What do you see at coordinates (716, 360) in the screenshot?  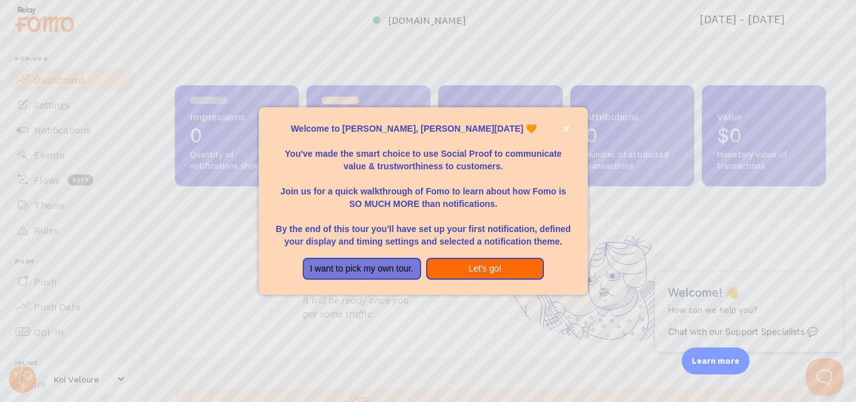 I see `p: Learn more` at bounding box center [716, 360].